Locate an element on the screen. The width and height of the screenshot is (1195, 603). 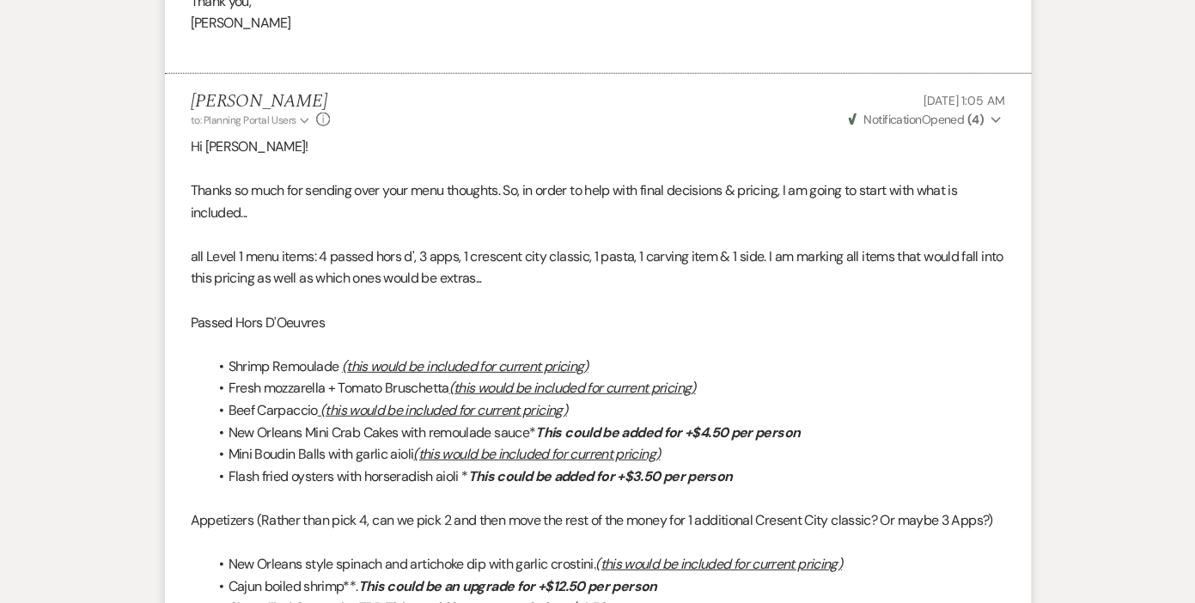
li: Beef Carpaccio is located at coordinates (607, 411).